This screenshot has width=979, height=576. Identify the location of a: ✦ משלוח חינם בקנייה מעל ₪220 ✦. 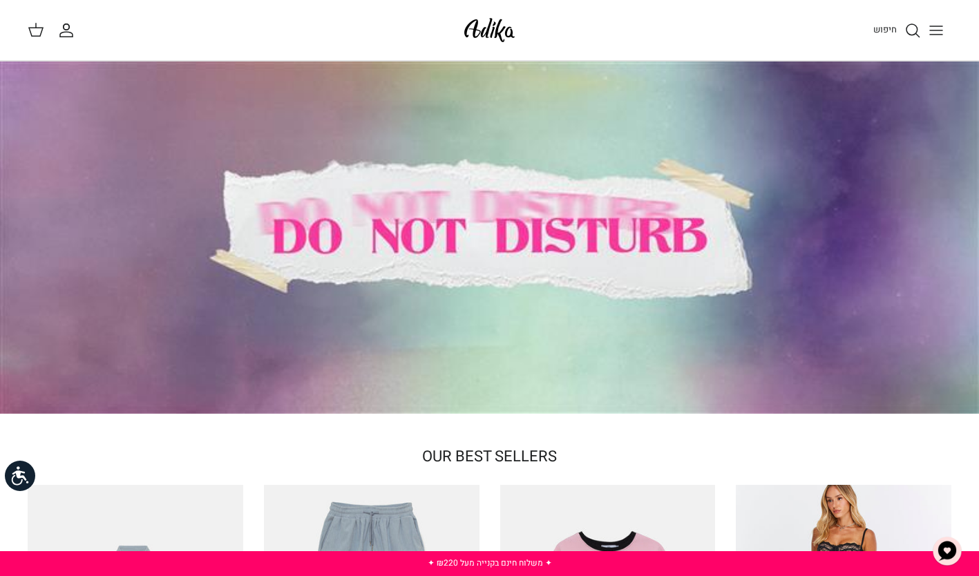
(490, 563).